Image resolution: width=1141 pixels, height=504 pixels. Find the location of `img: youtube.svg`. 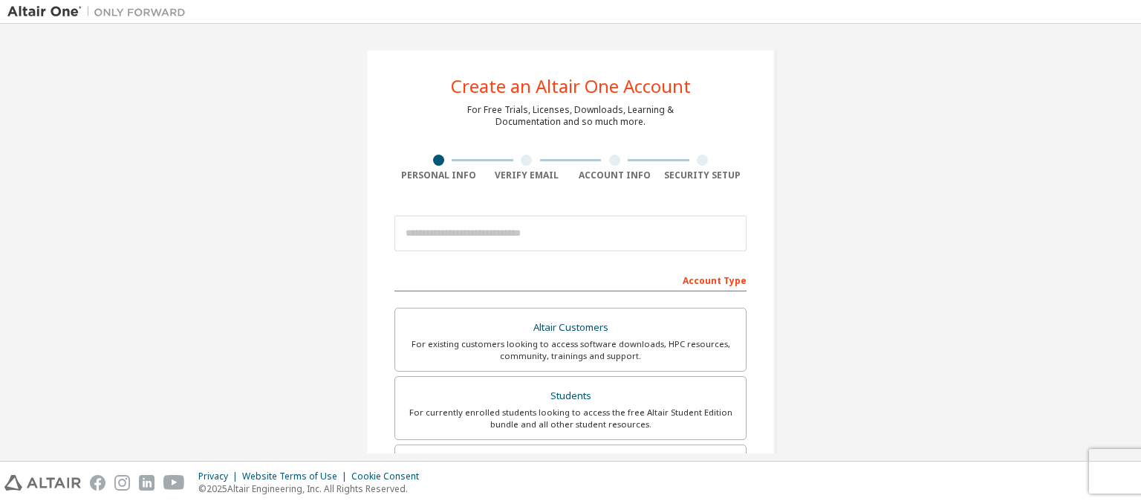

img: youtube.svg is located at coordinates (174, 482).